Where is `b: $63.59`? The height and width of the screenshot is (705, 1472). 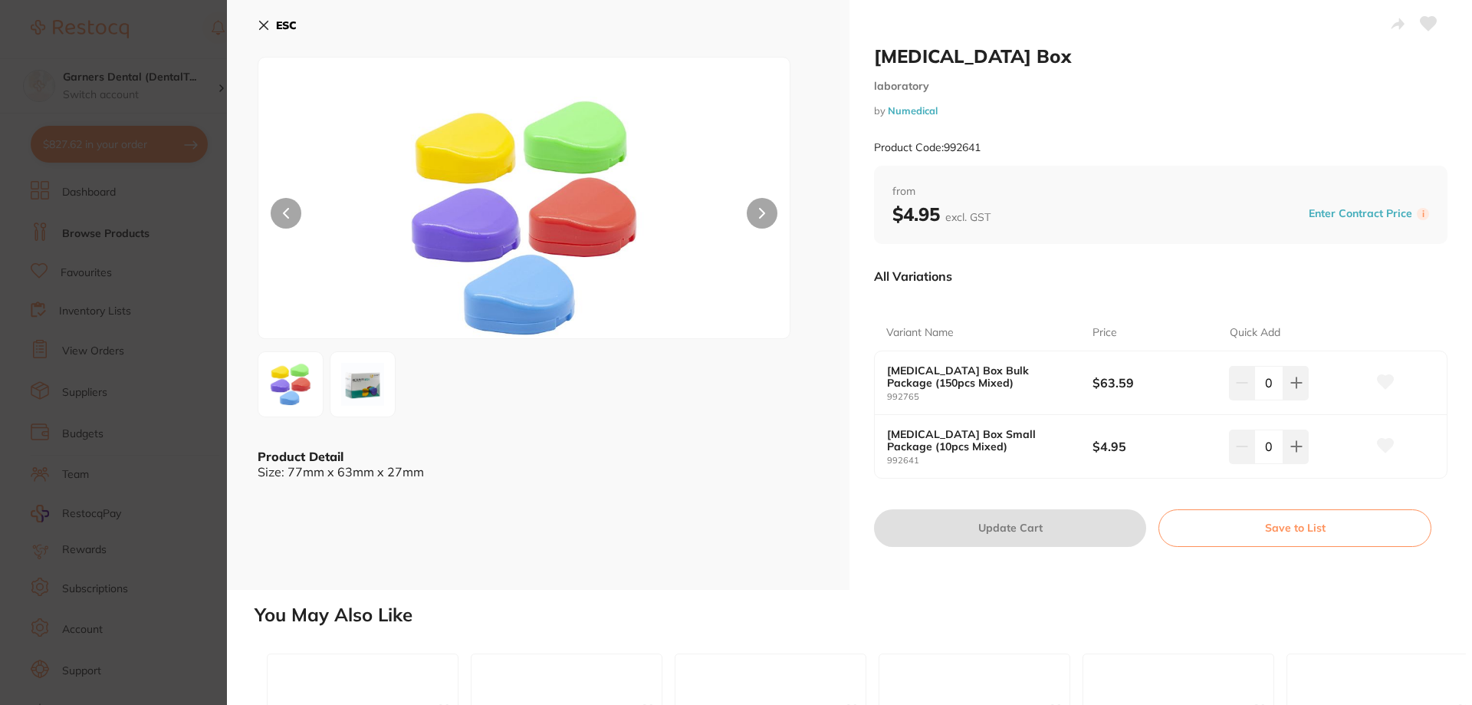 b: $63.59 is located at coordinates (1154, 383).